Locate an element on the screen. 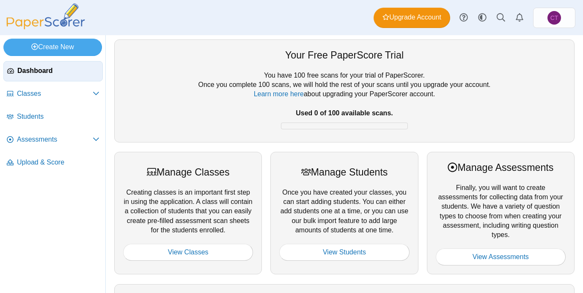  div: Finally, you will want to create assessments for collecting data from your students. We have a va... is located at coordinates (501, 213).